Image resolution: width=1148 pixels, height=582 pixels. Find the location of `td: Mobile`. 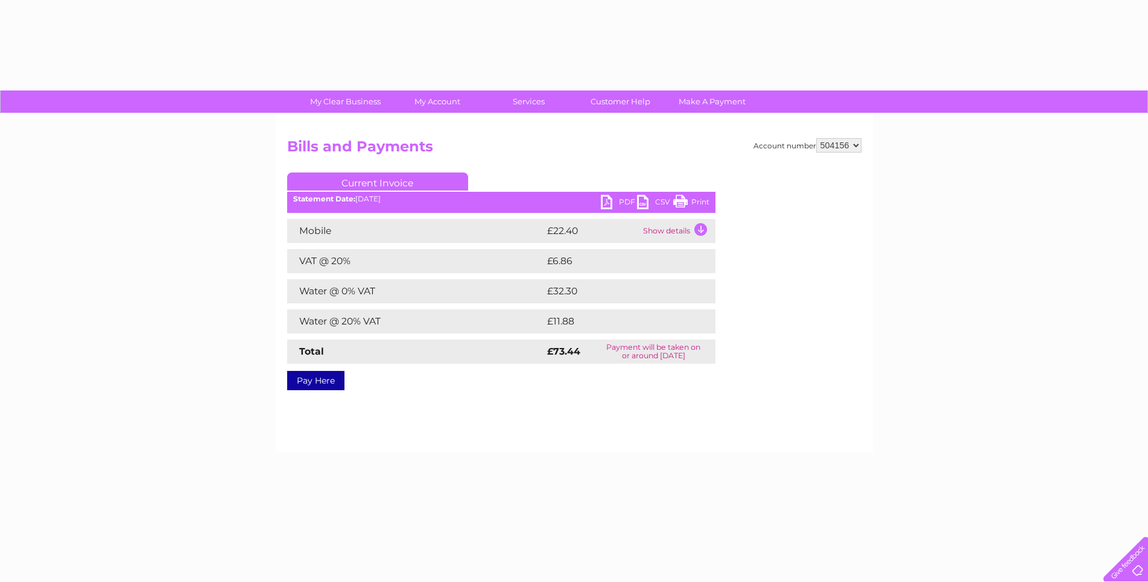

td: Mobile is located at coordinates (415, 231).